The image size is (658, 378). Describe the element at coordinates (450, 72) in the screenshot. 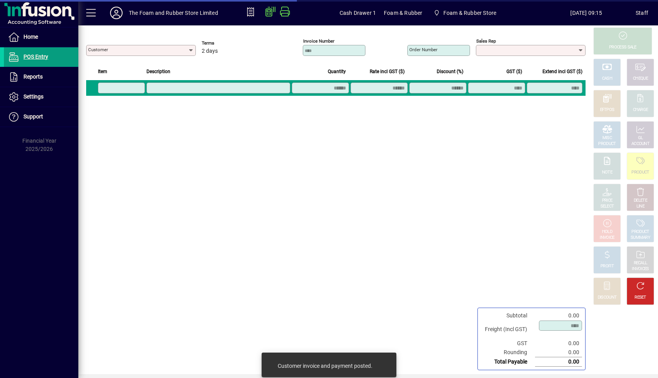

I see `span: Discount (%)` at that location.